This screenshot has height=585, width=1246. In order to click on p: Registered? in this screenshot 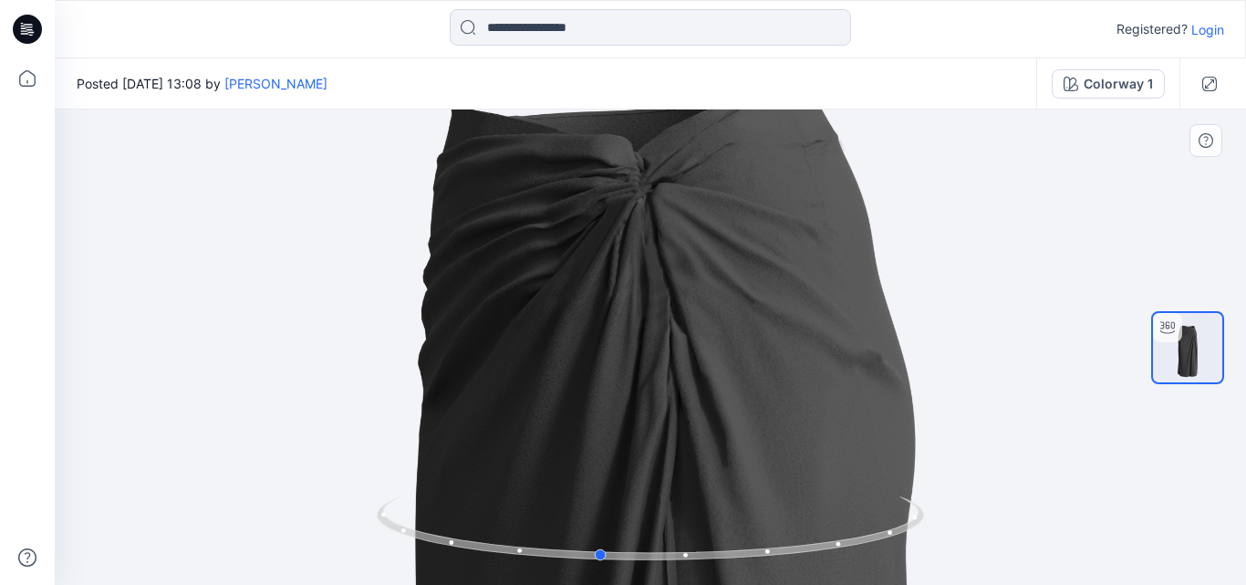, I will do `click(1152, 29)`.